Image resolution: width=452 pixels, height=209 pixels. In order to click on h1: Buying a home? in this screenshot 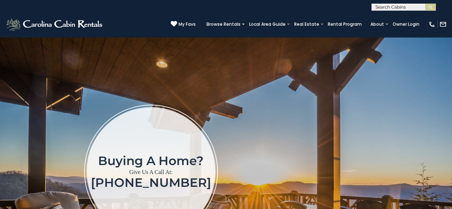, I will do `click(151, 161)`.